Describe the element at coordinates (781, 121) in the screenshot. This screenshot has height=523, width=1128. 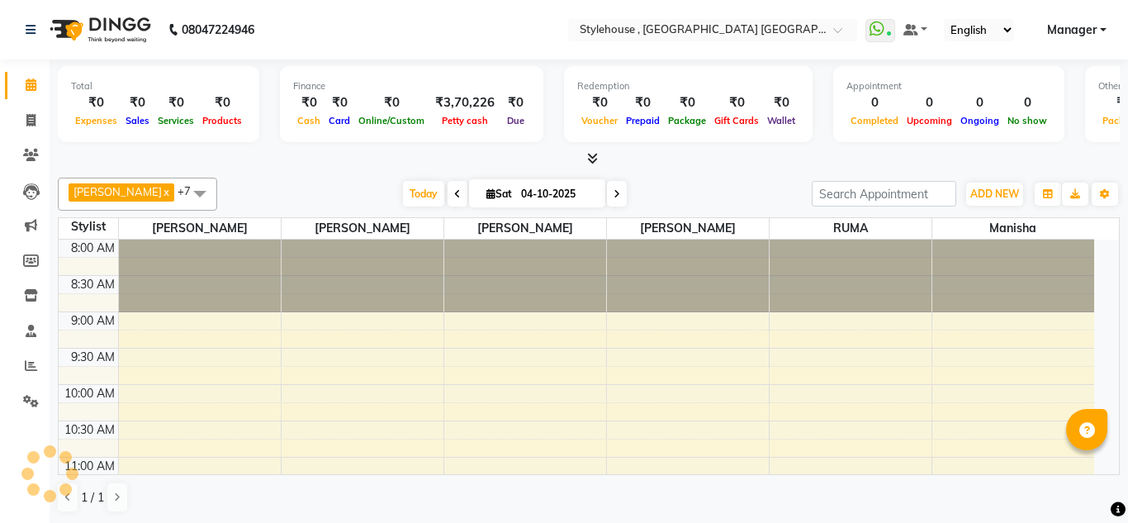
I see `span: Wallet` at that location.